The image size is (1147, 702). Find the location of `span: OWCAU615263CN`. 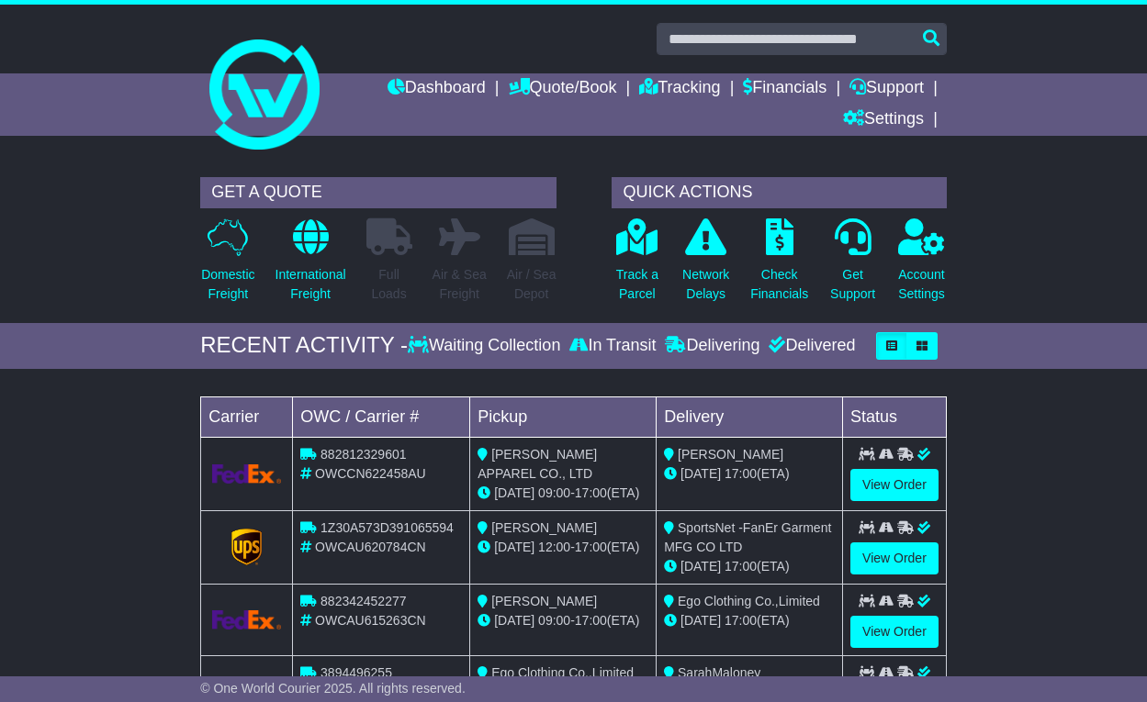

span: OWCAU615263CN is located at coordinates (370, 621).